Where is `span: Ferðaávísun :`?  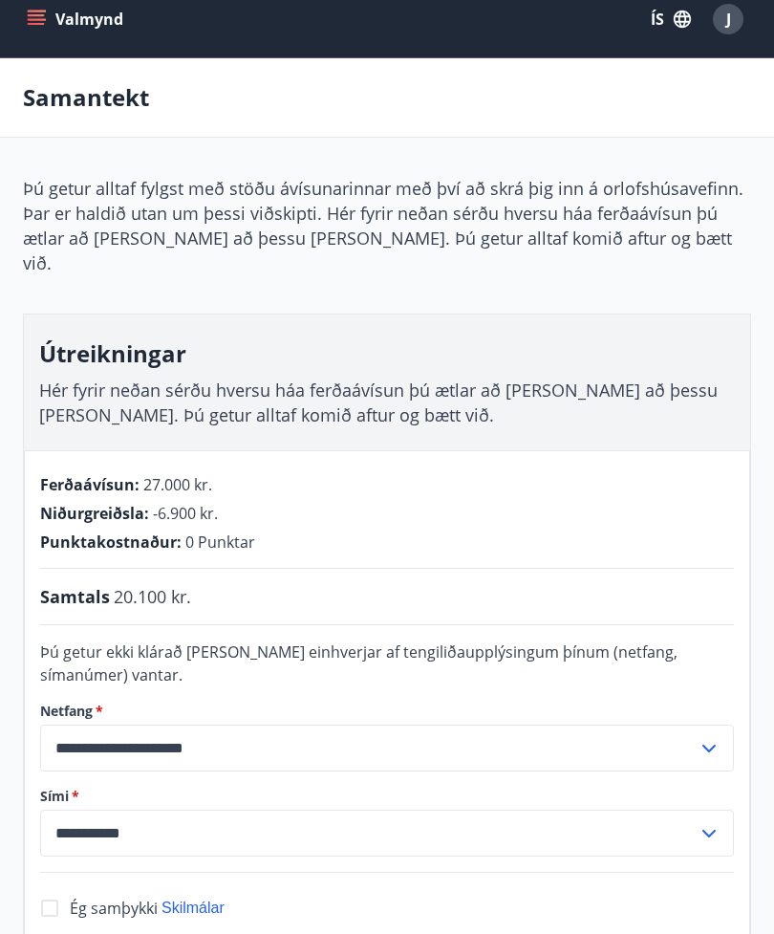
span: Ferðaávísun : is located at coordinates (90, 485).